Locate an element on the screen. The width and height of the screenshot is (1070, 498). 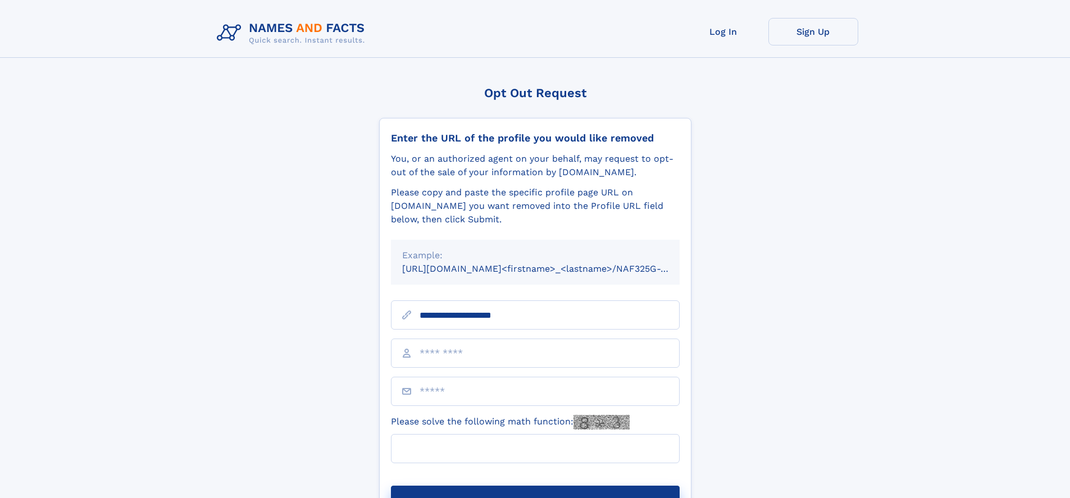
div: Enter the URL of the profile you would like removed is located at coordinates (535, 138).